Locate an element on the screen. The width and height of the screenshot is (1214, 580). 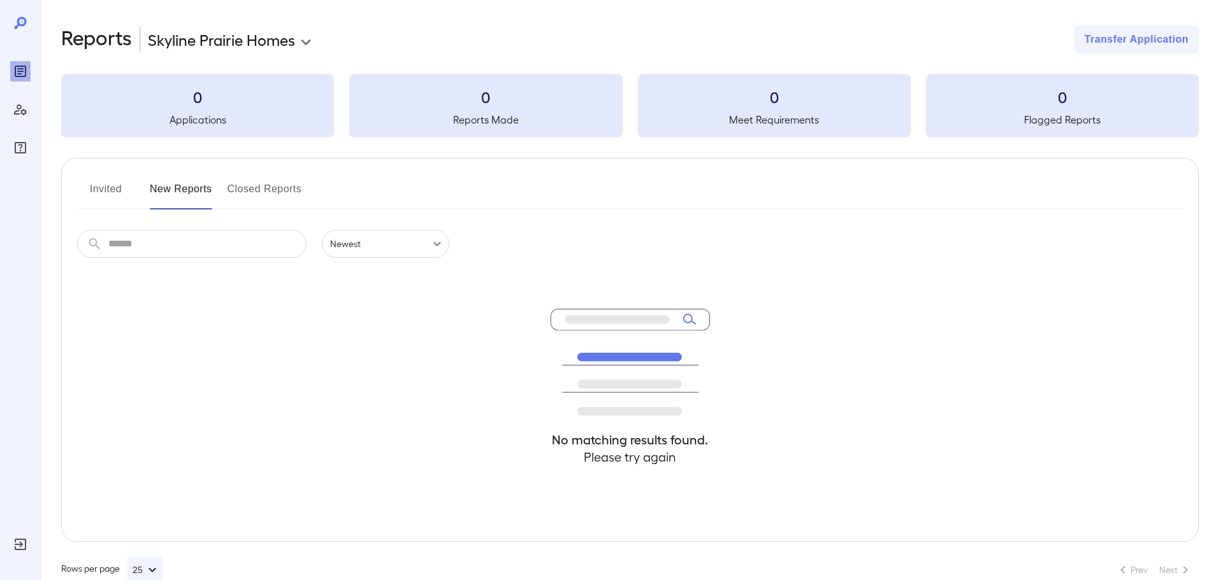
summary: 0Applications0Reports Made0Meet Requirements0Flagged Reports is located at coordinates (629, 106).